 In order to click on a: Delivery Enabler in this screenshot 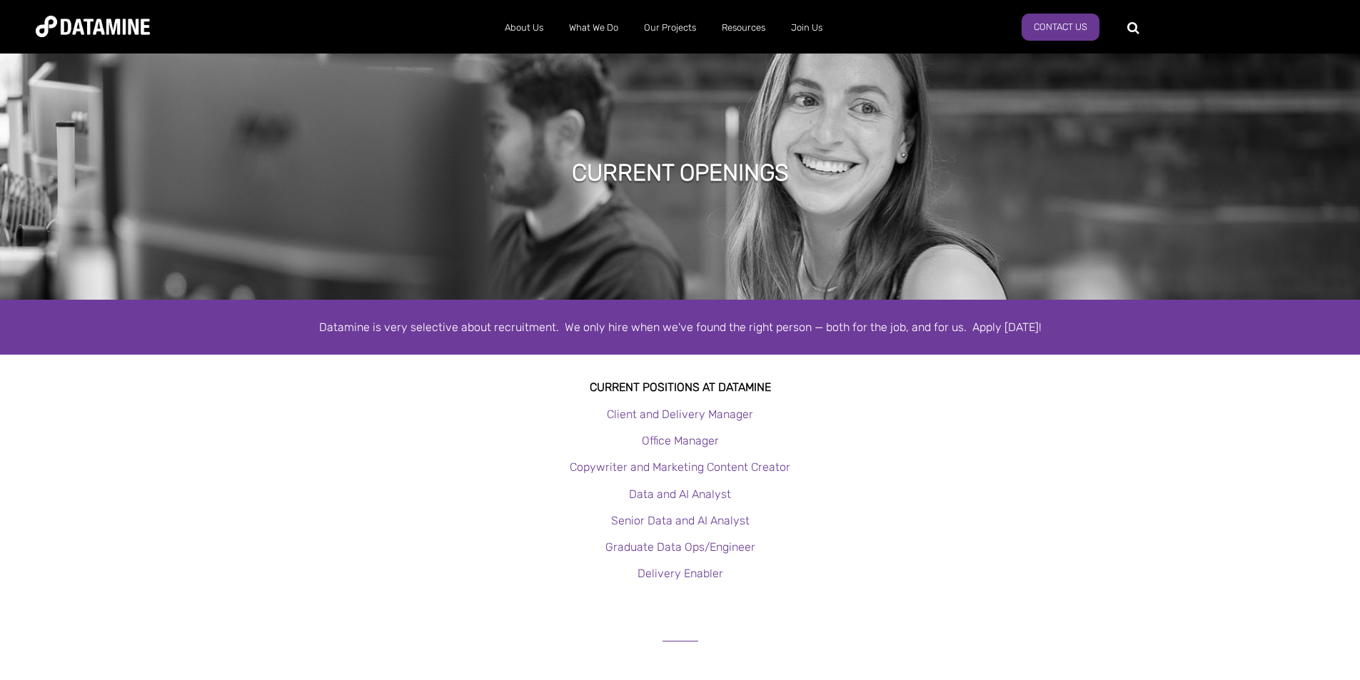, I will do `click(680, 573)`.